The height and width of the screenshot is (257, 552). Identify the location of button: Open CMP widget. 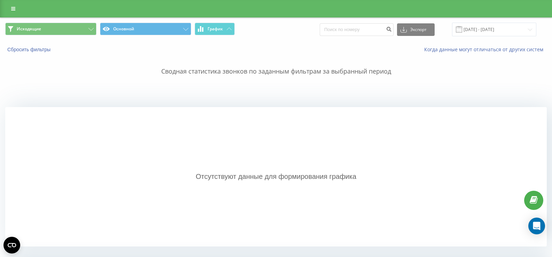
(12, 245).